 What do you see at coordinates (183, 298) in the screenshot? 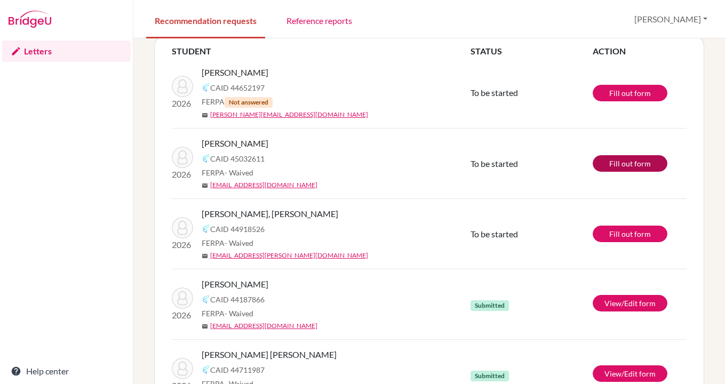
I see `img: Najmias, Isaac` at bounding box center [183, 298].